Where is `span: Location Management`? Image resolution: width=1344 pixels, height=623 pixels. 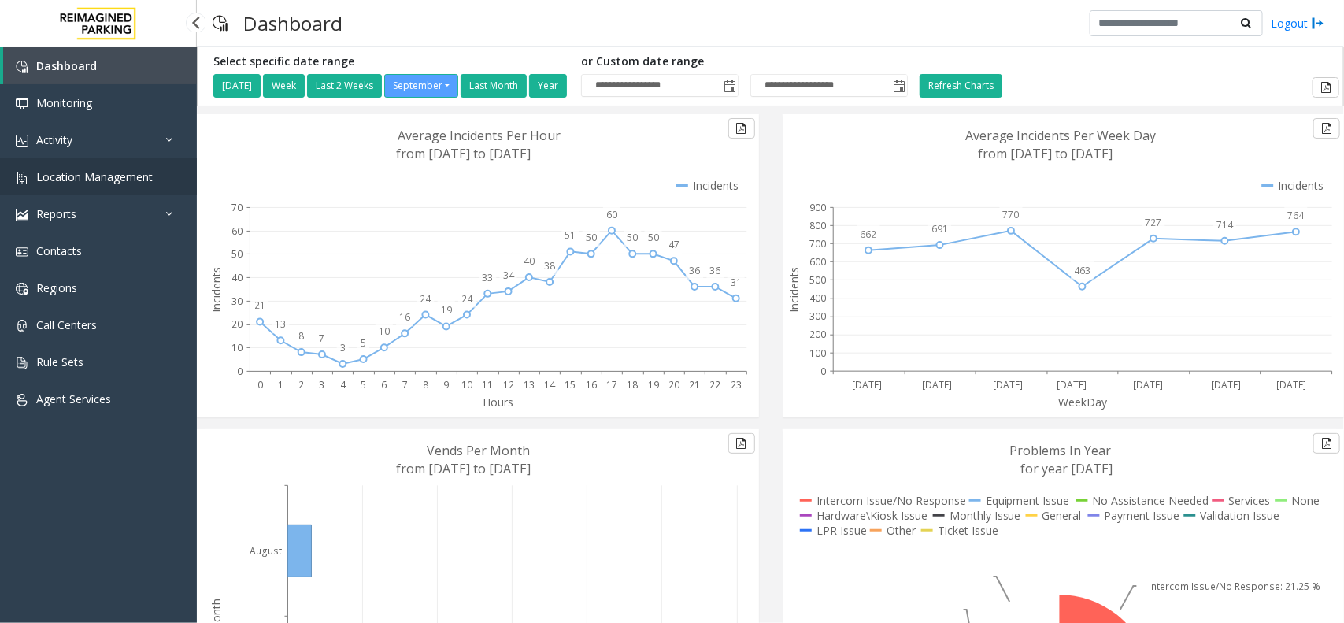
span: Location Management is located at coordinates (94, 176).